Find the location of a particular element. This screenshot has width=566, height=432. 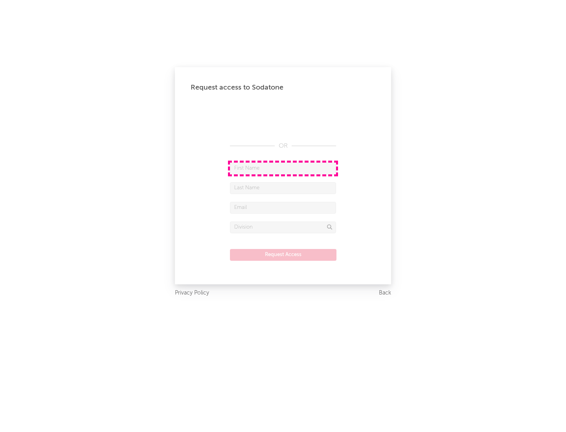

button: Request Access is located at coordinates (283, 255).